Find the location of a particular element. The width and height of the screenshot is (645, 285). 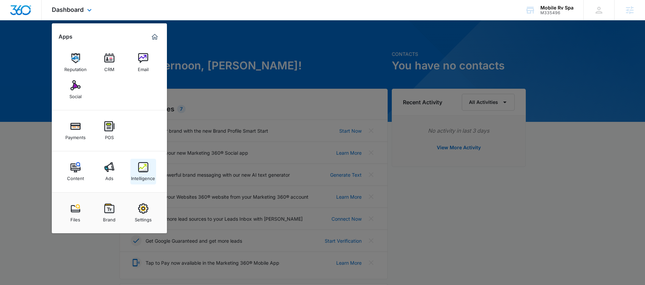

div: account id is located at coordinates (557, 13).